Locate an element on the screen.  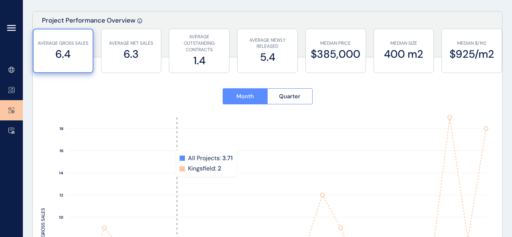
button: Month is located at coordinates (245, 96).